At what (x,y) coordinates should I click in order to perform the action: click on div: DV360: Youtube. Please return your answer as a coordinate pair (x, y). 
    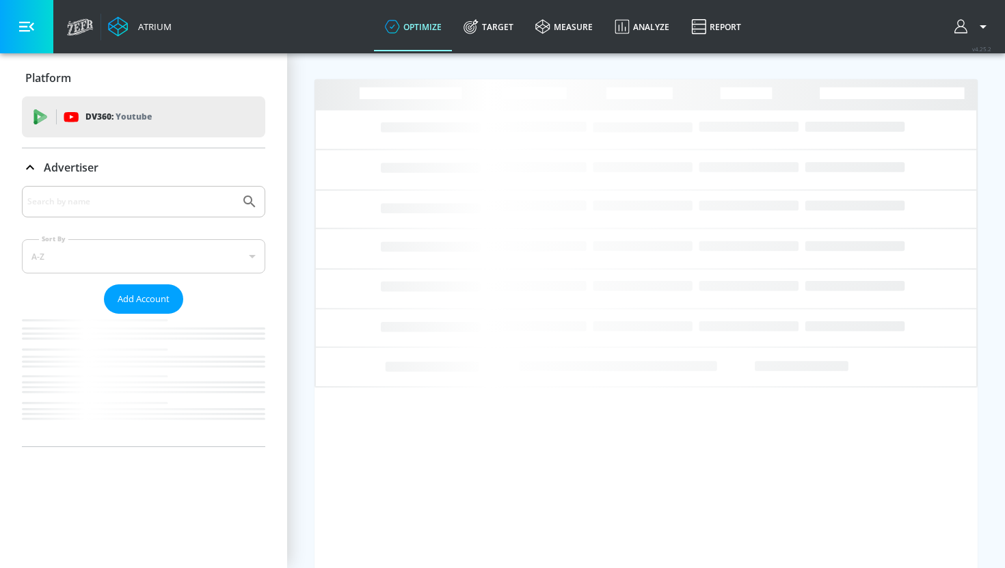
    Looking at the image, I should click on (144, 117).